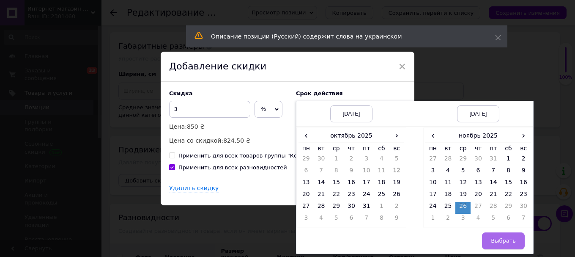 This screenshot has width=575, height=257. I want to click on th: ноябрь 2025, so click(478, 136).